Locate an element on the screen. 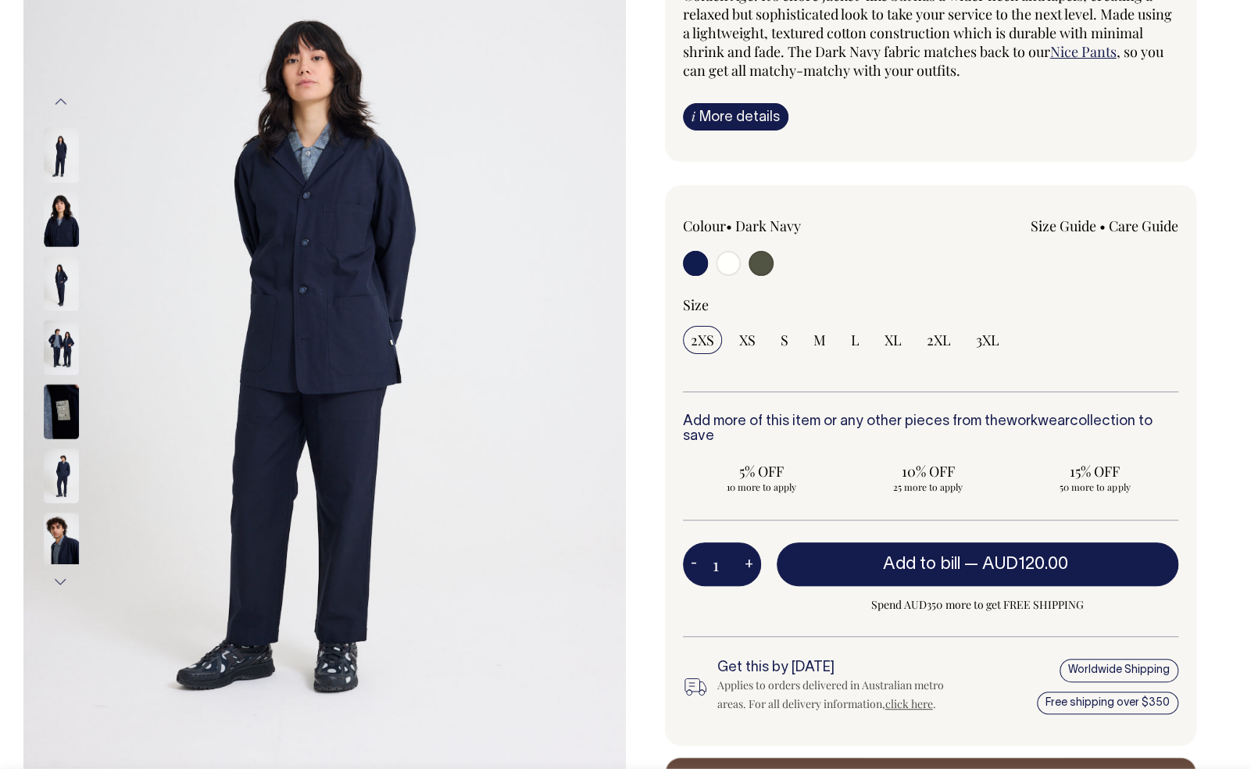 This screenshot has height=769, width=1251. span: i is located at coordinates (693, 116).